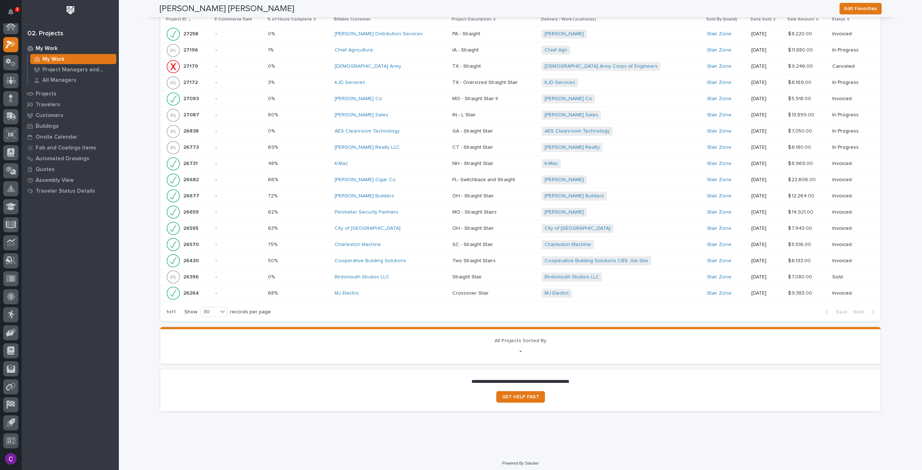 The height and width of the screenshot is (470, 922). Describe the element at coordinates (70, 104) in the screenshot. I see `a: Travelers` at that location.